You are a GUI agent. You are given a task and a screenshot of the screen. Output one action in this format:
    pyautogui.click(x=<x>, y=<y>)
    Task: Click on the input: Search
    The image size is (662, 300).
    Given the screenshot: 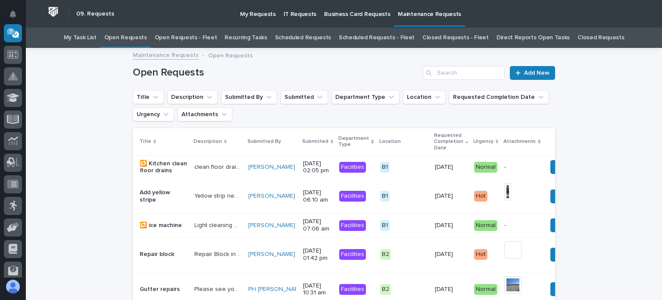 What is the action you would take?
    pyautogui.click(x=464, y=73)
    